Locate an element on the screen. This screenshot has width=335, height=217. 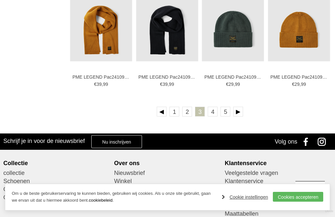
a: collectie is located at coordinates (57, 173).